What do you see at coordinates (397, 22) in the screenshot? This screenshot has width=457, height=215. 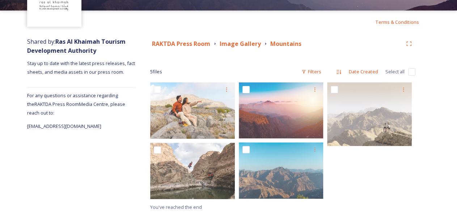 I see `span: Terms & Conditions` at bounding box center [397, 22].